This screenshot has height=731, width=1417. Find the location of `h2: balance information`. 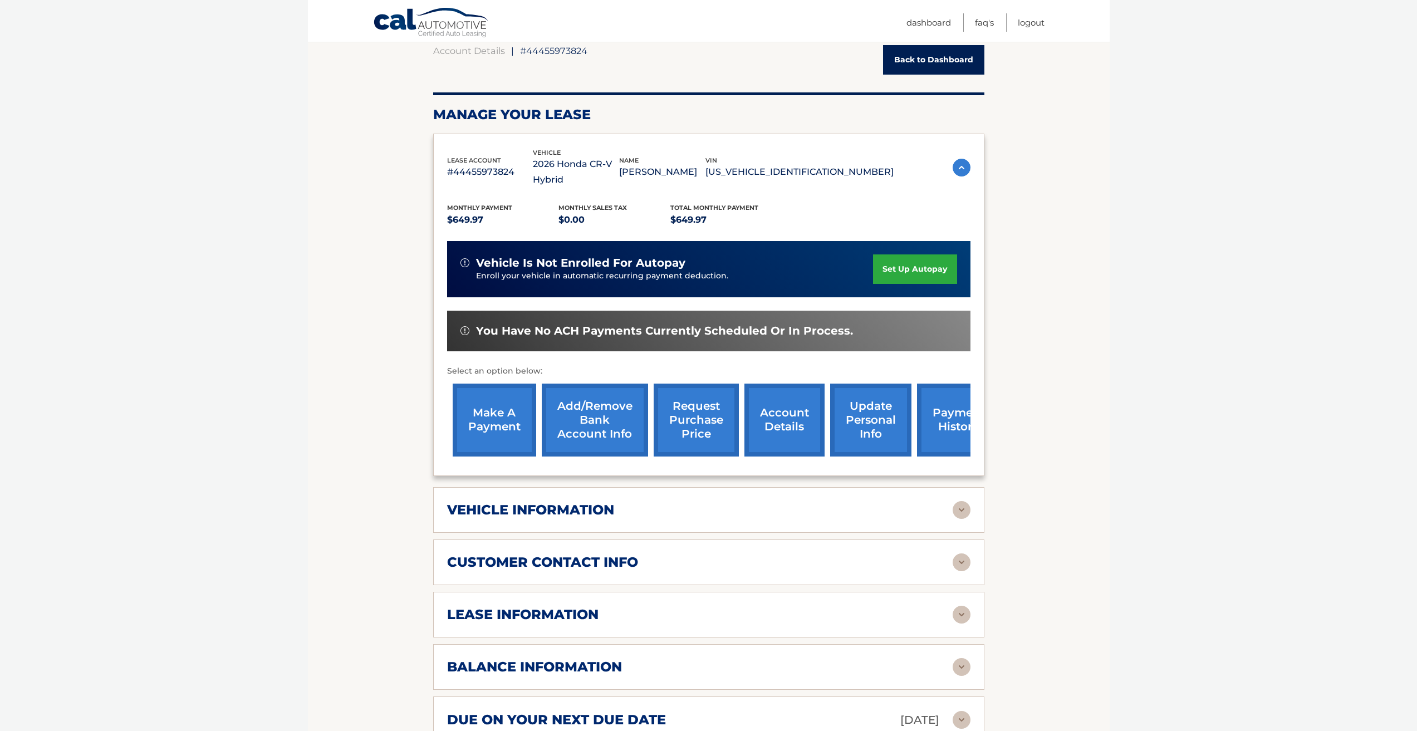

h2: balance information is located at coordinates (534, 667).